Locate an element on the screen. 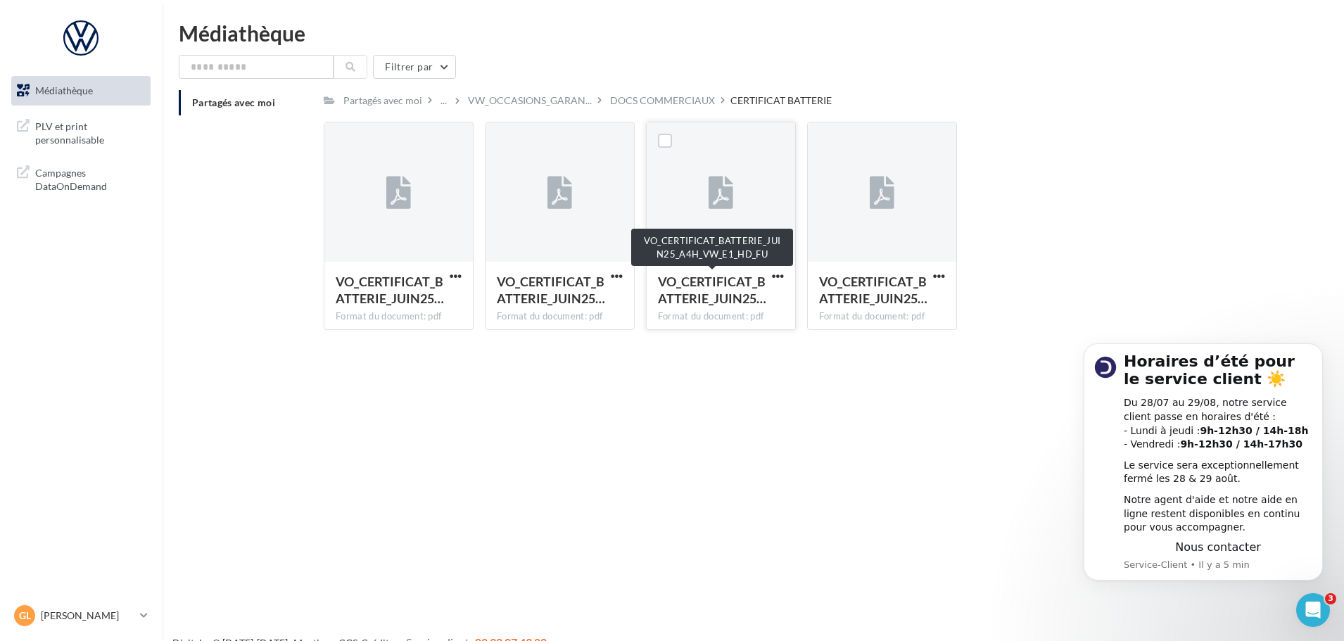  b: 9h-12h30 / 14h-18h is located at coordinates (191, 108).